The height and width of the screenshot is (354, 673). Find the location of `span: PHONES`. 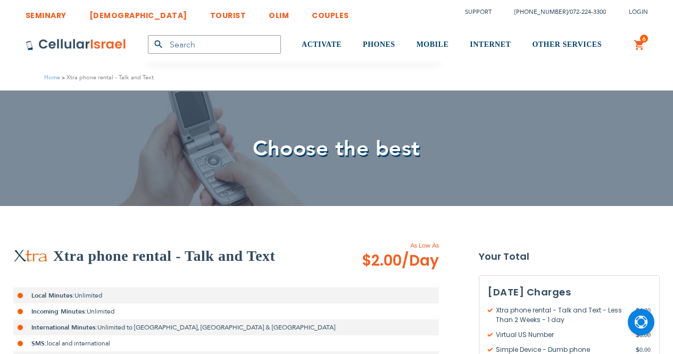

span: PHONES is located at coordinates (379, 44).